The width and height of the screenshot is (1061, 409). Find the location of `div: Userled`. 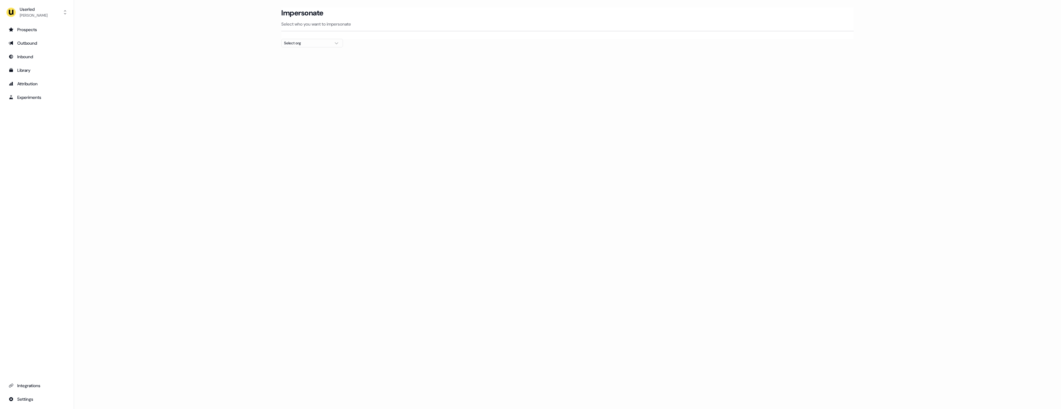

div: Userled is located at coordinates (34, 9).